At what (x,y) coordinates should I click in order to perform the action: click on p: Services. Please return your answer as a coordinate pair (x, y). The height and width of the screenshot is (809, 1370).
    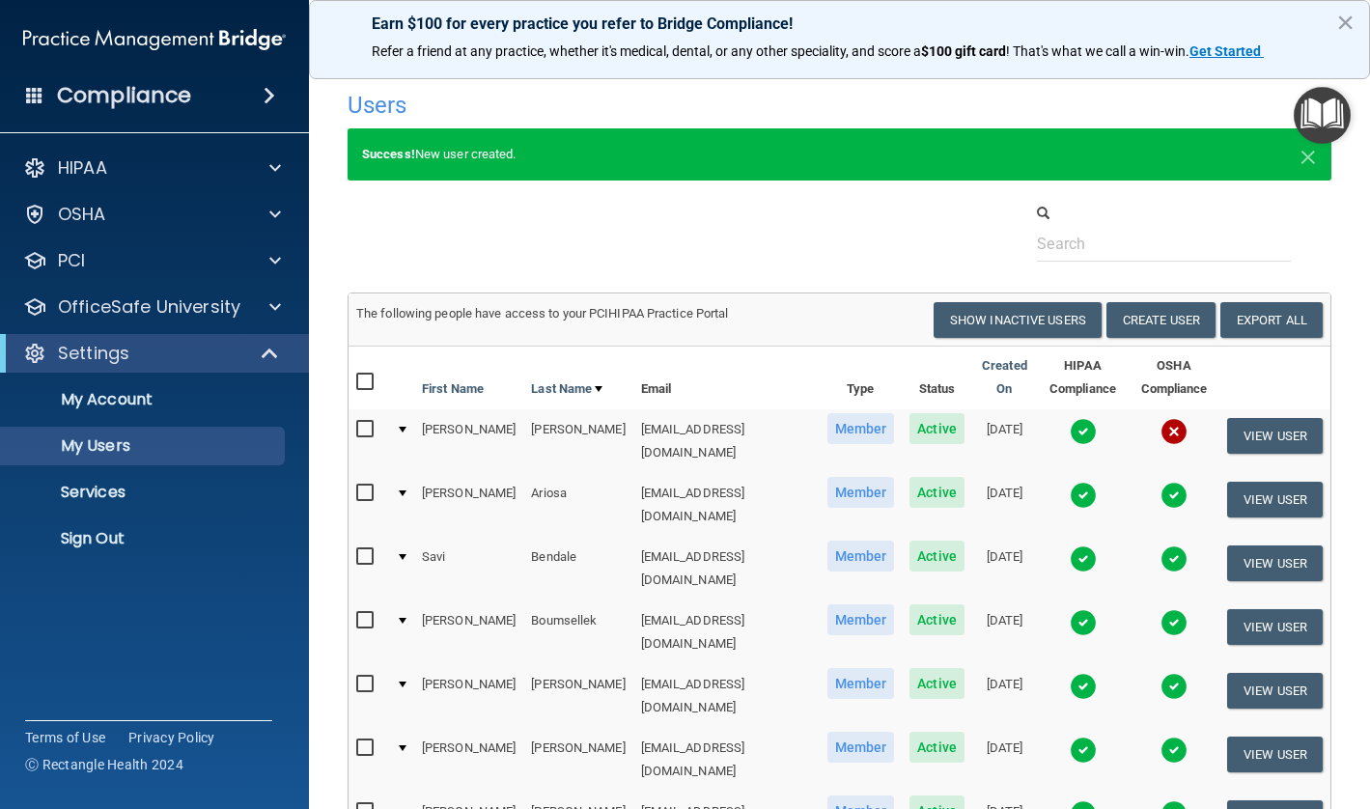
    Looking at the image, I should click on (144, 492).